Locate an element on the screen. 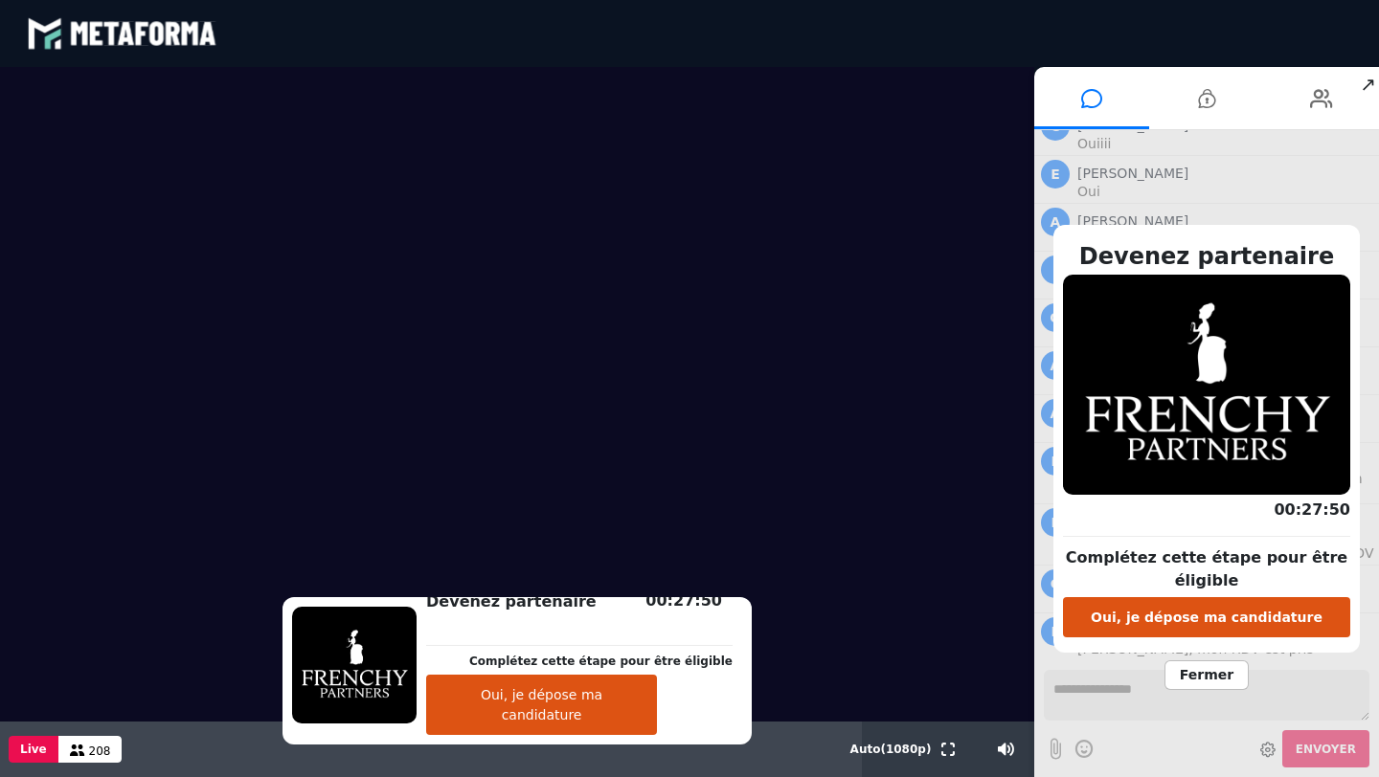 This screenshot has height=777, width=1379. span: Auto ( 1080 p) is located at coordinates (890, 750).